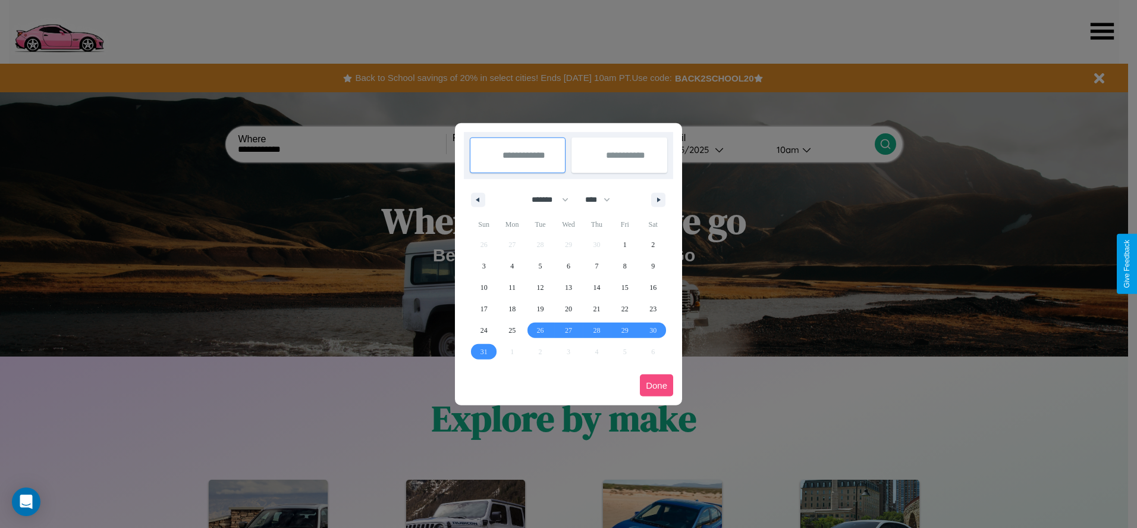  What do you see at coordinates (569, 266) in the screenshot?
I see `span: 6` at bounding box center [569, 266].